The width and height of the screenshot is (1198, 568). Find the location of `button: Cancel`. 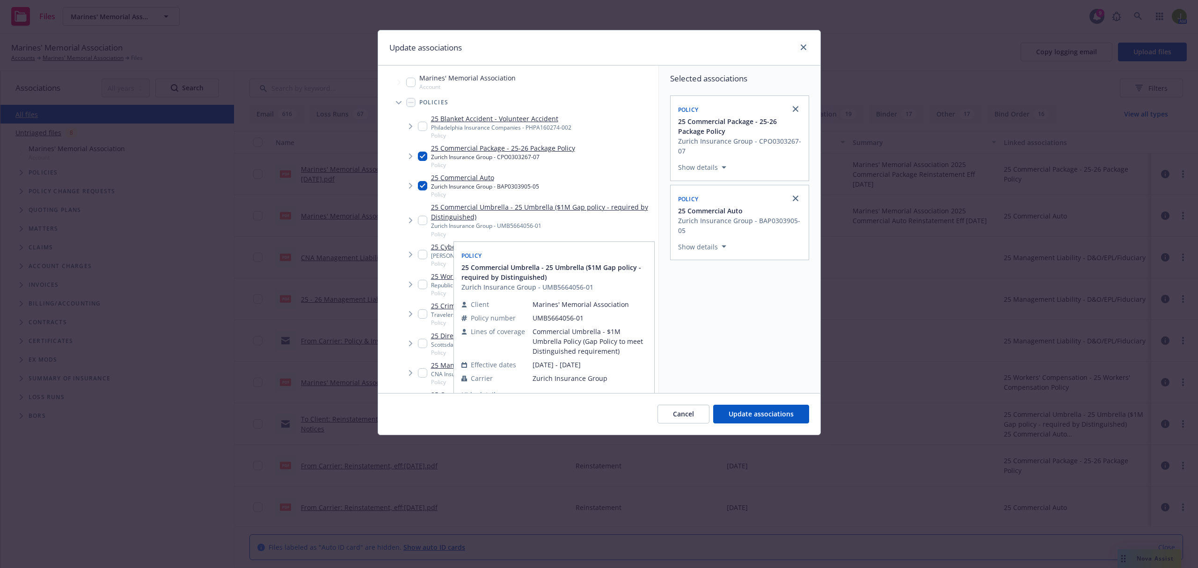

button: Cancel is located at coordinates (683, 414).